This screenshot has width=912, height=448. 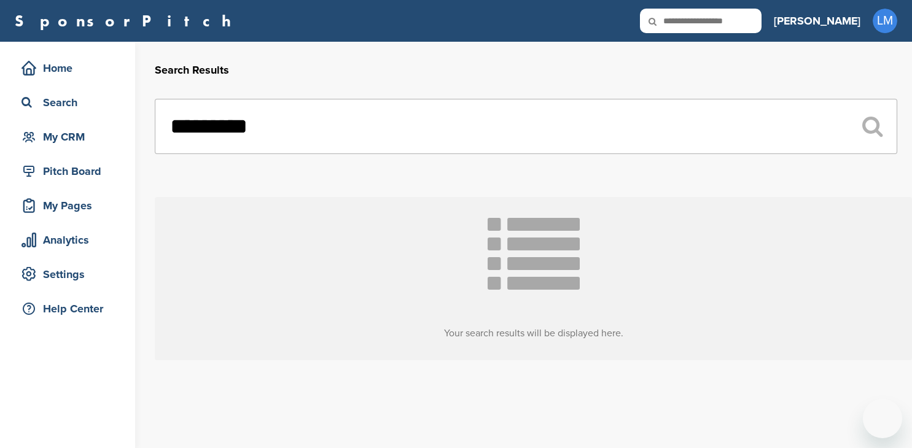 What do you see at coordinates (71, 240) in the screenshot?
I see `div: Analytics` at bounding box center [71, 240].